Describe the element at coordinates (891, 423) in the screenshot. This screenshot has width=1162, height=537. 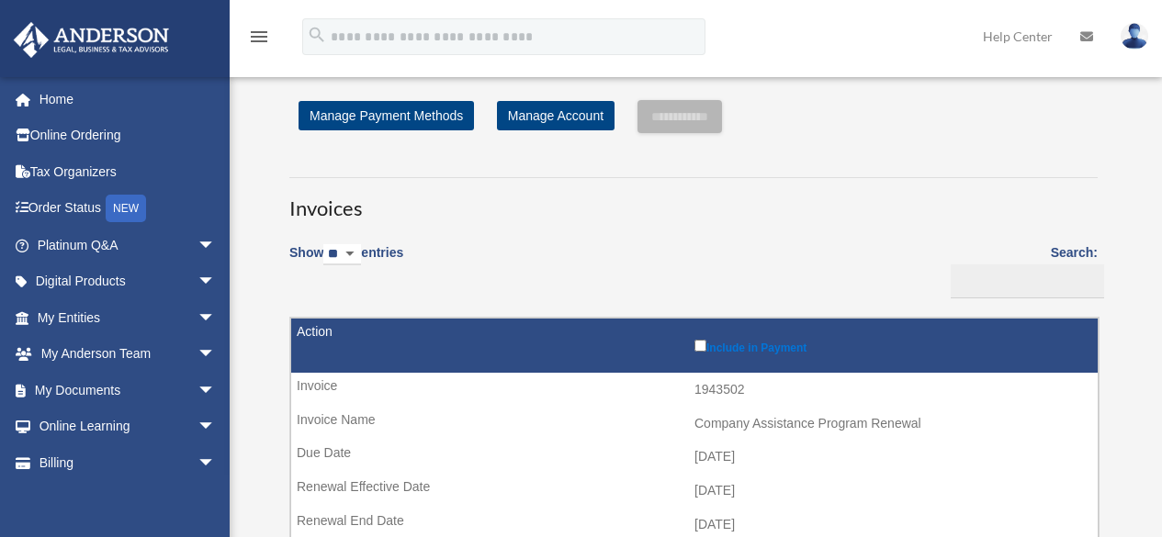
I see `div: Company Assistance Program Renewal` at that location.